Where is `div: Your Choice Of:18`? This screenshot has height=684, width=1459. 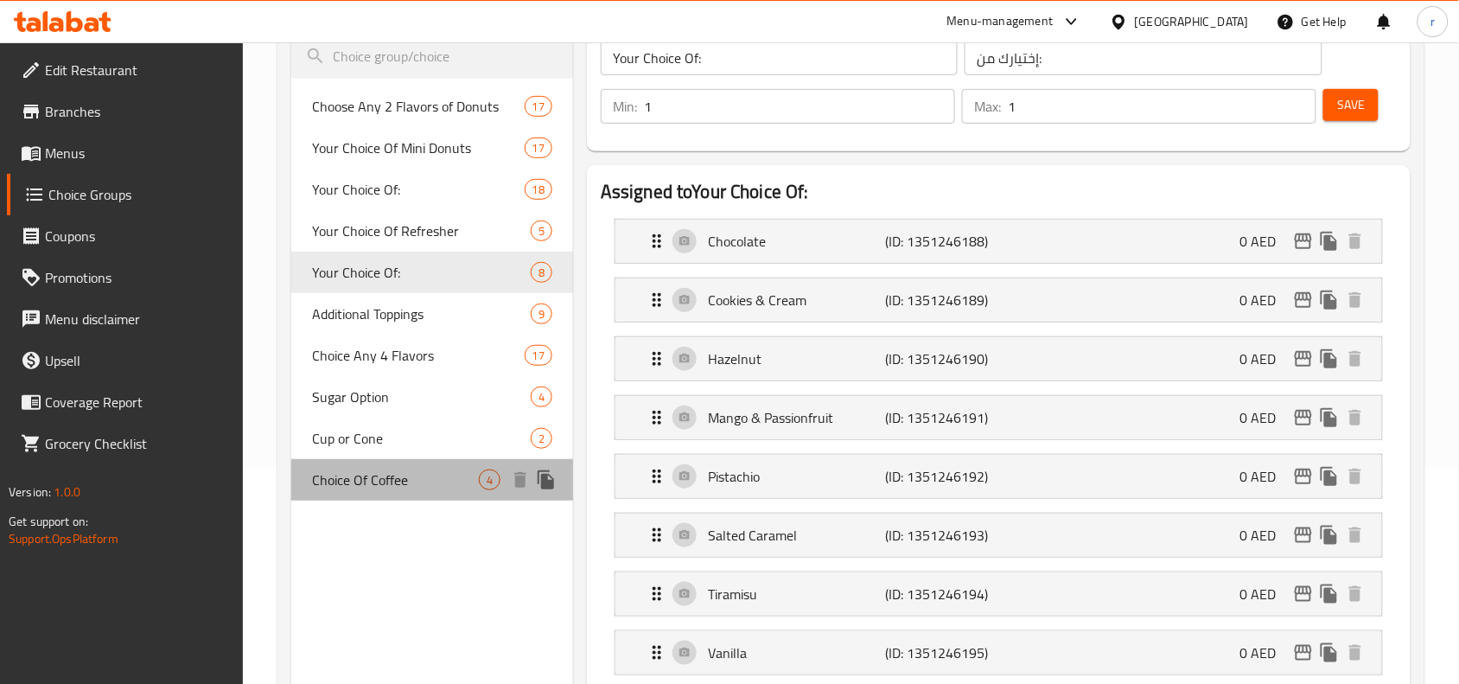
div: Your Choice Of:18 is located at coordinates (432, 189).